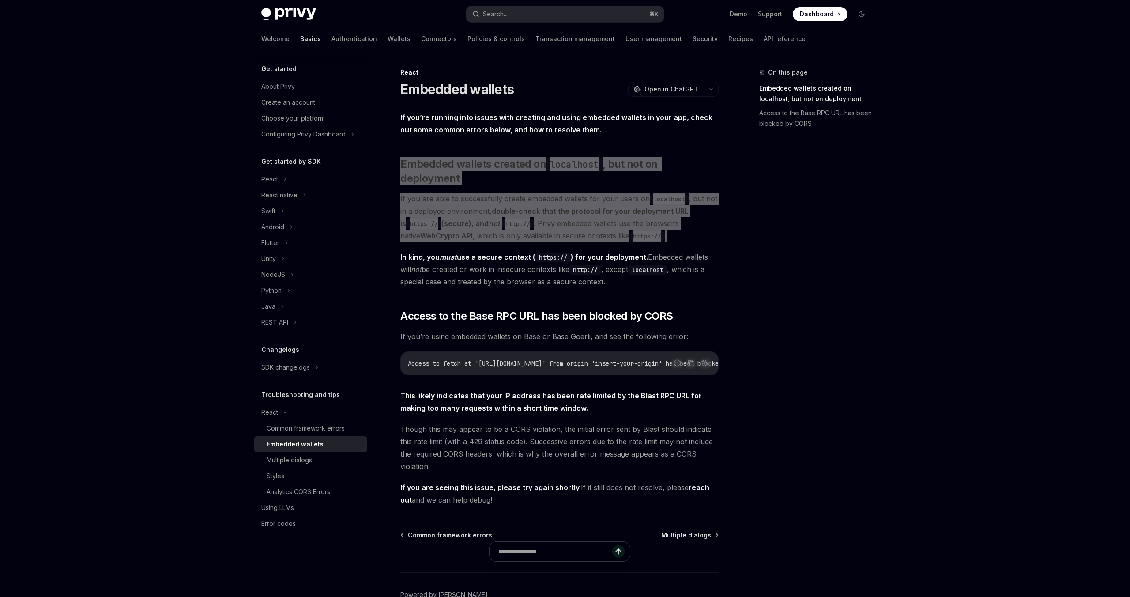 This screenshot has height=597, width=1130. What do you see at coordinates (288, 102) in the screenshot?
I see `div: Create an account` at bounding box center [288, 102].